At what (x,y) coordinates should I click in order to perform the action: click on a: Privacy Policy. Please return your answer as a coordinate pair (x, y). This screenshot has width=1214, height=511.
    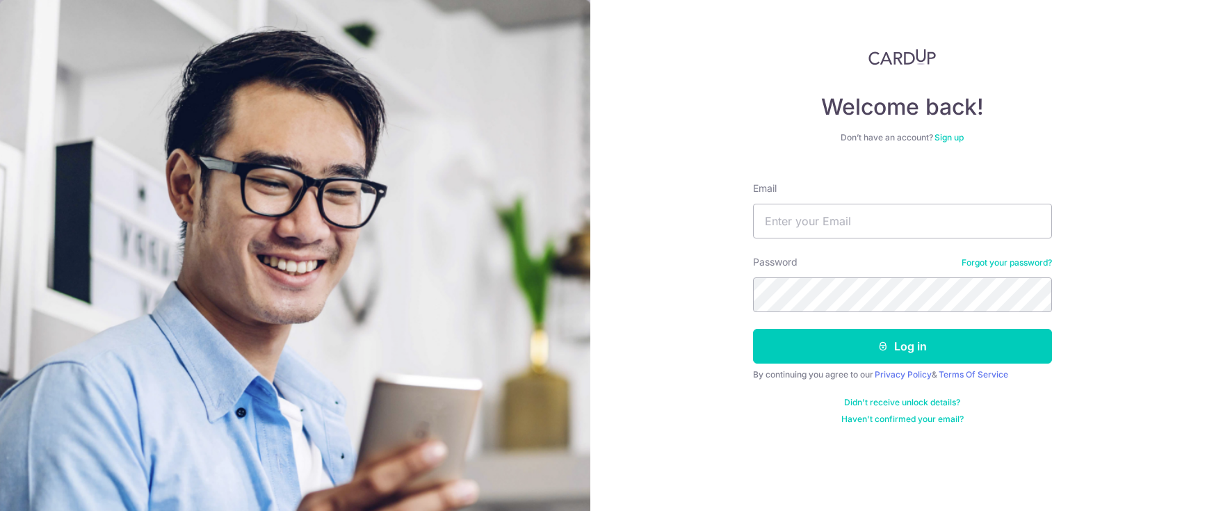
    Looking at the image, I should click on (903, 374).